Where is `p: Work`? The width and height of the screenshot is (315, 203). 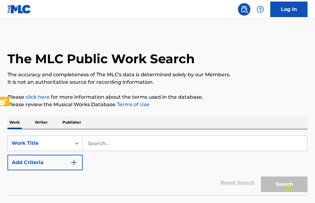 p: Work is located at coordinates (15, 122).